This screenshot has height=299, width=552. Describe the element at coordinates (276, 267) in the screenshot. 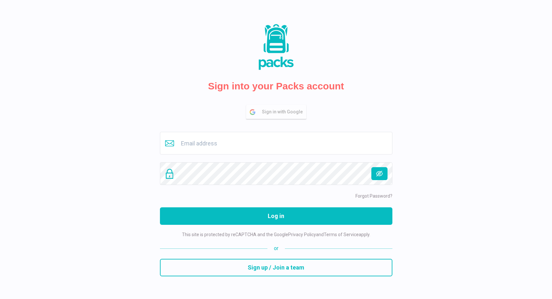

I see `button: Sign up / Join a team` at that location.